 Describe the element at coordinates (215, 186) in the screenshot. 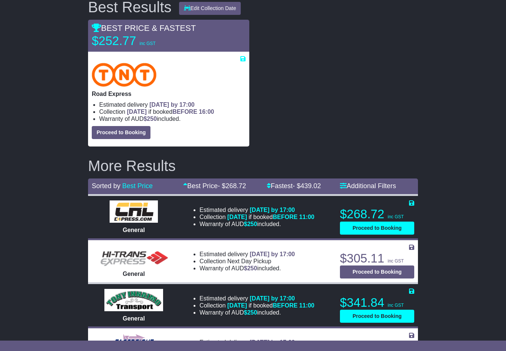

I see `a: Best Price- $268.72` at that location.